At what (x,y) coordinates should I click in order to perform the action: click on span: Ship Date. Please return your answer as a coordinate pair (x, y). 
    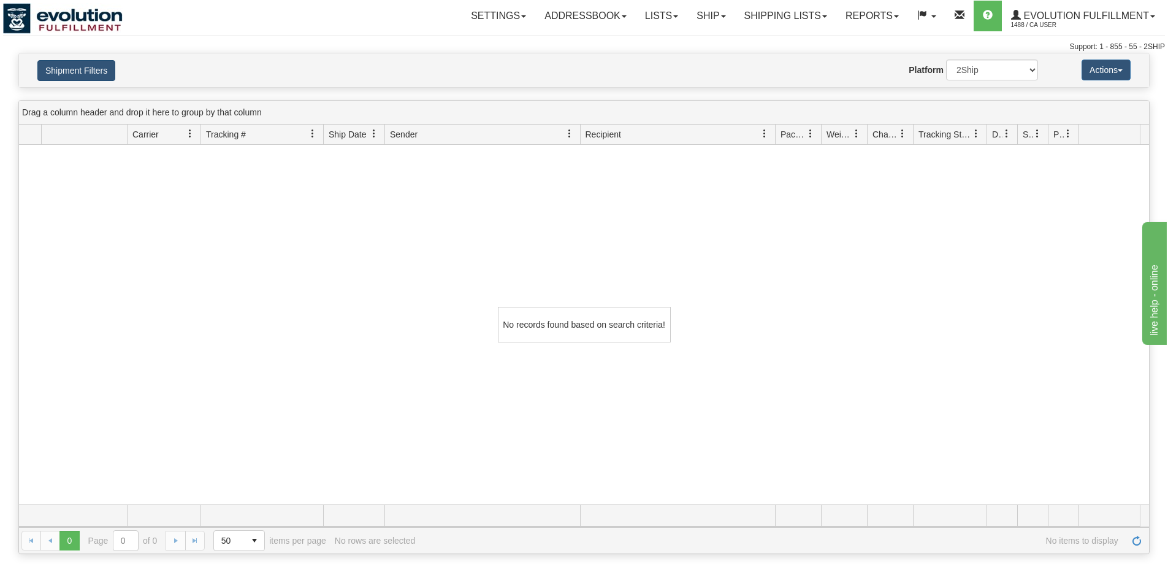
    Looking at the image, I should click on (347, 134).